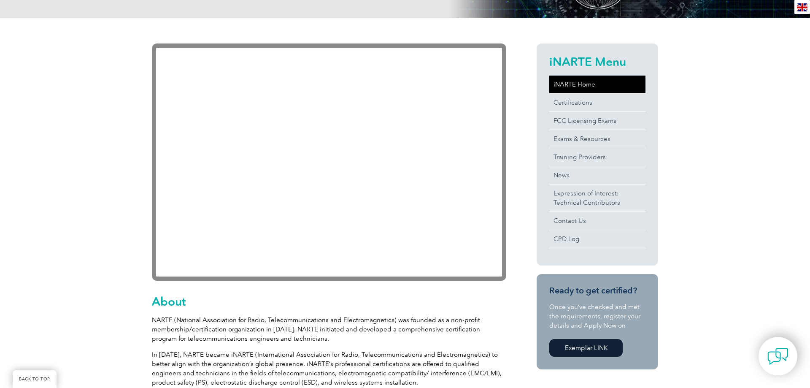  I want to click on p: Once you’ve checked and met the requirements, register your details and Apply Now on, so click(597, 316).